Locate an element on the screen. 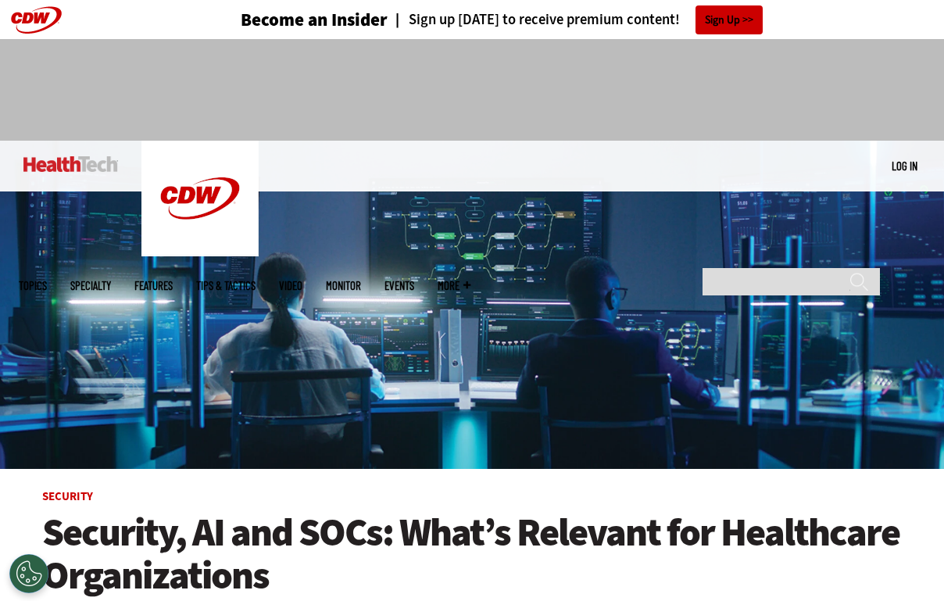  a: Tips & Tactics is located at coordinates (226, 285).